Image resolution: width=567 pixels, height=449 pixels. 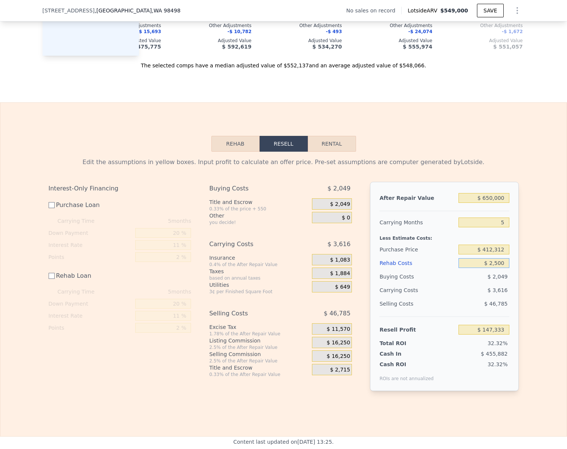 What do you see at coordinates (406, 364) in the screenshot?
I see `div: Cash ROI` at bounding box center [406, 364].